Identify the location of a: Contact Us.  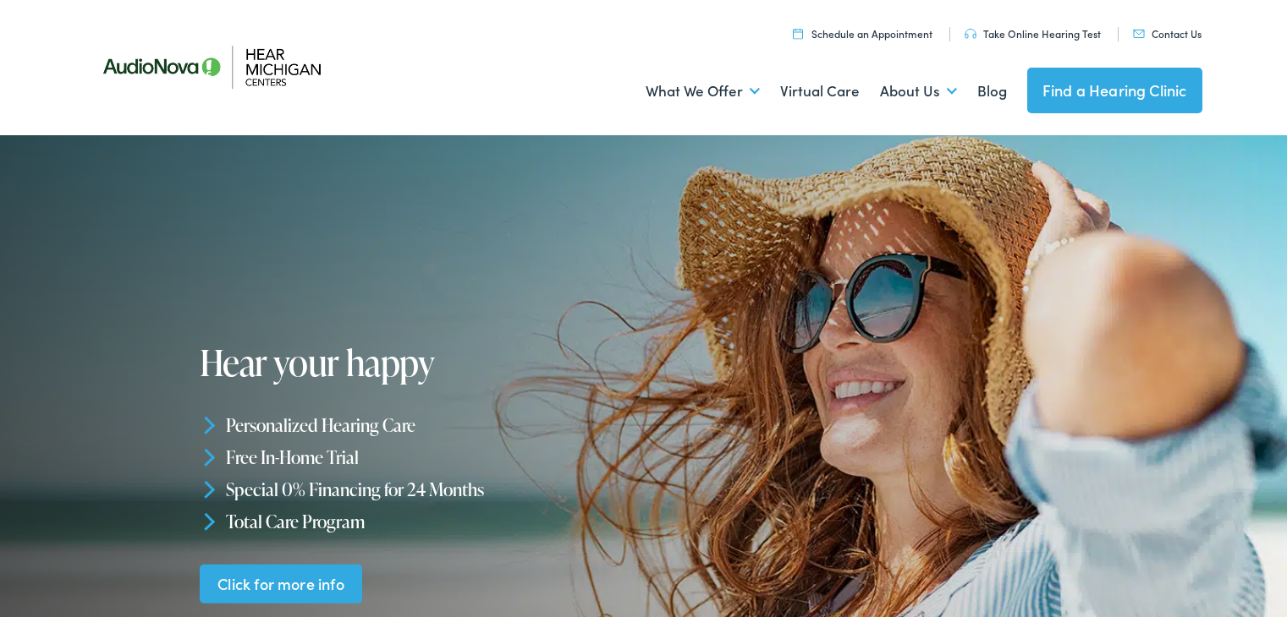
(1166, 33).